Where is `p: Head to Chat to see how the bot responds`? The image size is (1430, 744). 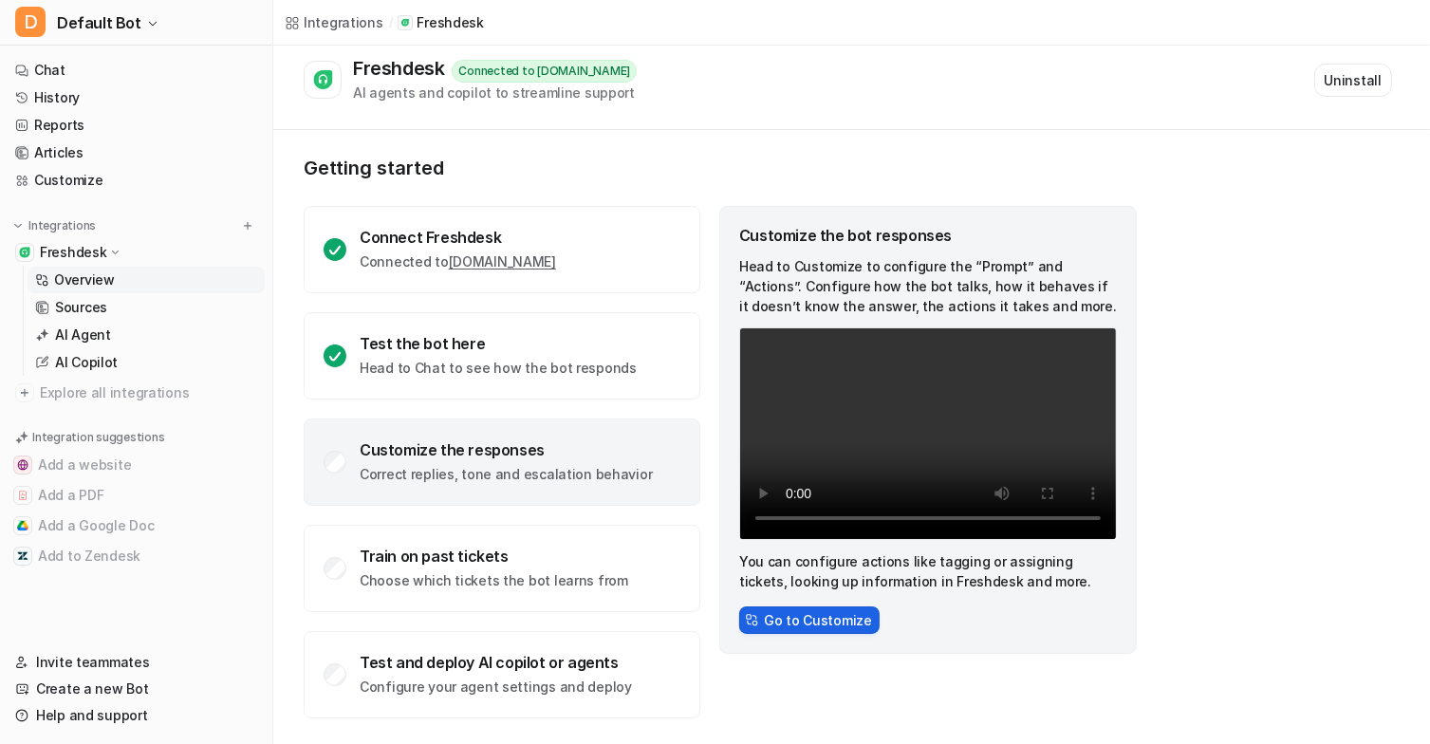
p: Head to Chat to see how the bot responds is located at coordinates (498, 368).